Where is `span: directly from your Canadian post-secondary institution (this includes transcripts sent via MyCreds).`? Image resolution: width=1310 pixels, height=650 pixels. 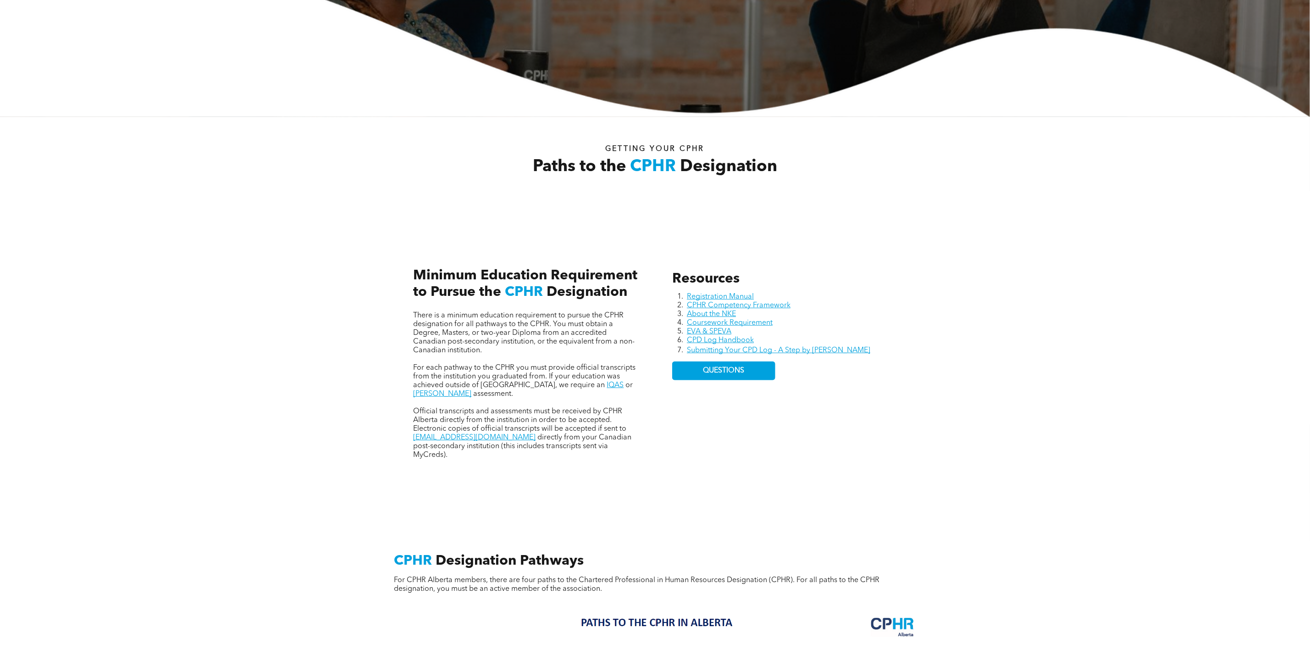
span: directly from your Canadian post-secondary institution (this includes transcripts sent via MyCreds). is located at coordinates (523, 446).